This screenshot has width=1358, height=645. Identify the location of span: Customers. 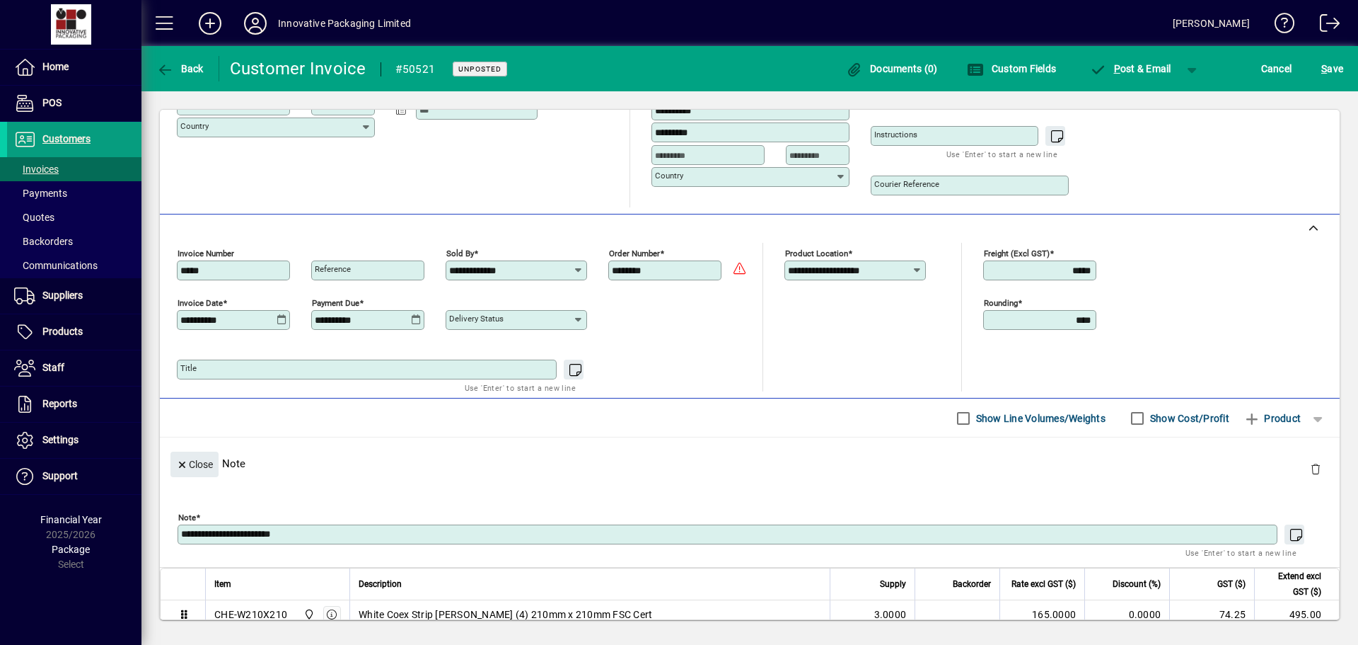
(67, 139).